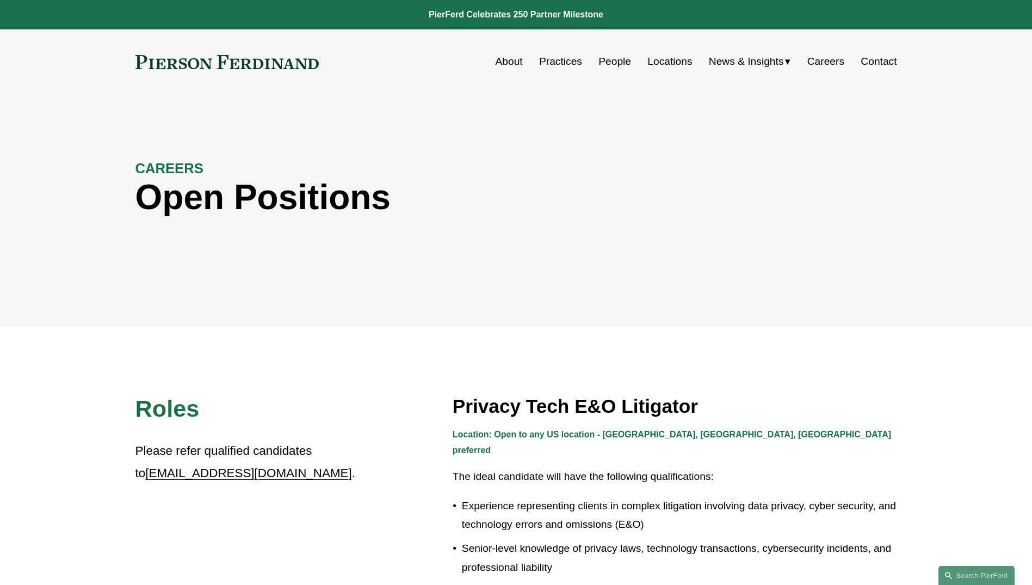  I want to click on a: Locations, so click(670, 62).